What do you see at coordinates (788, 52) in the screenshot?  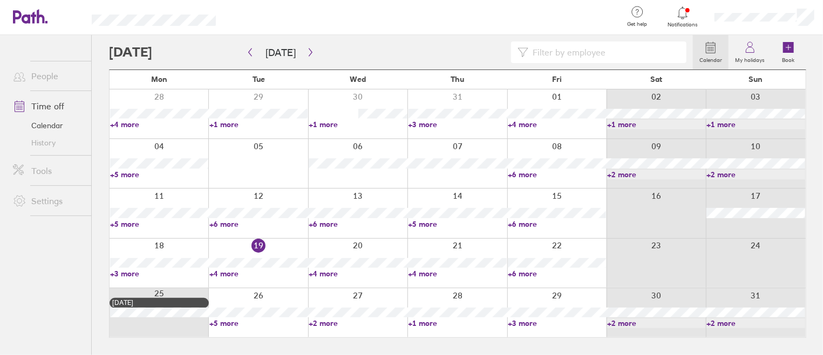 I see `a: Book` at bounding box center [788, 52].